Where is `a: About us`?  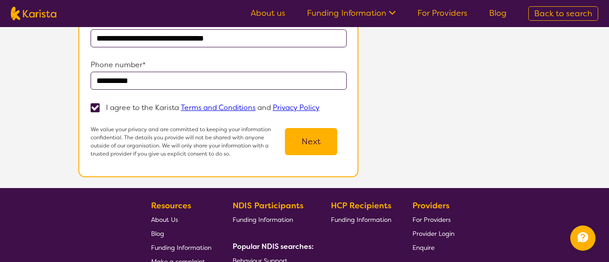 a: About us is located at coordinates (268, 13).